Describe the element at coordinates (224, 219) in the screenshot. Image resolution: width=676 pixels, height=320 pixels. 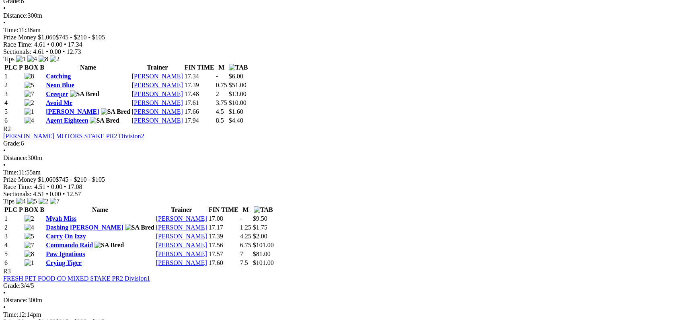
I see `td: 17.08` at that location.